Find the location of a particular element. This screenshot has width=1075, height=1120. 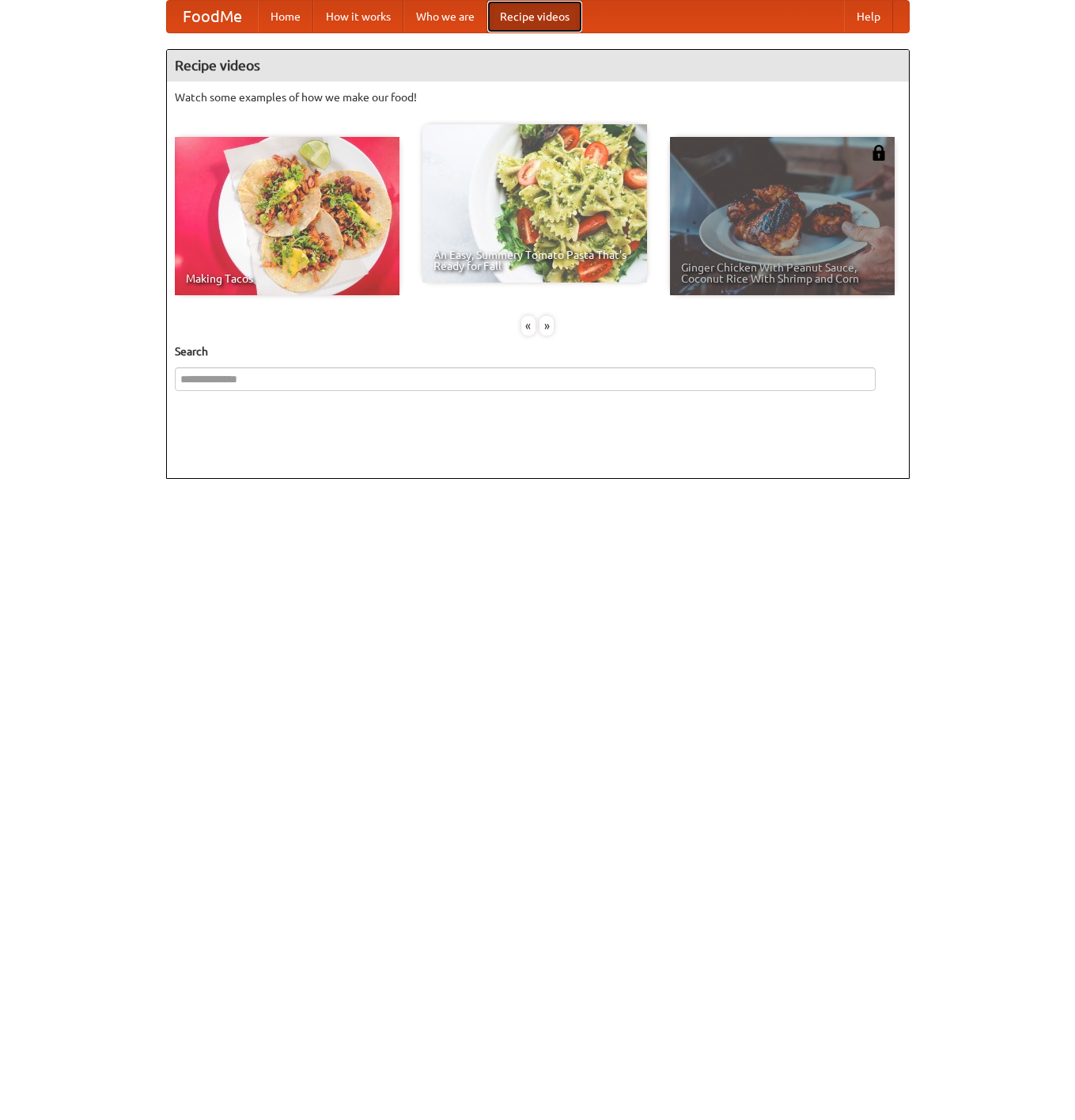

a: Recipe videos is located at coordinates (535, 17).